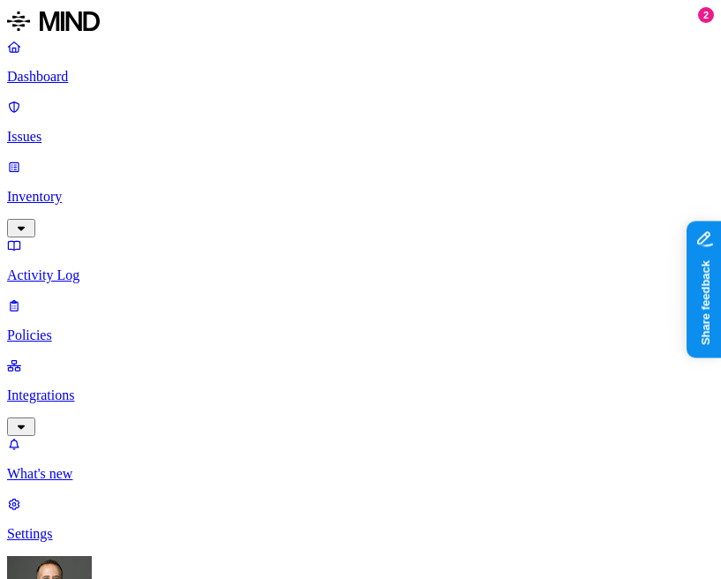 This screenshot has height=579, width=721. What do you see at coordinates (360, 395) in the screenshot?
I see `a: Integrations` at bounding box center [360, 395].